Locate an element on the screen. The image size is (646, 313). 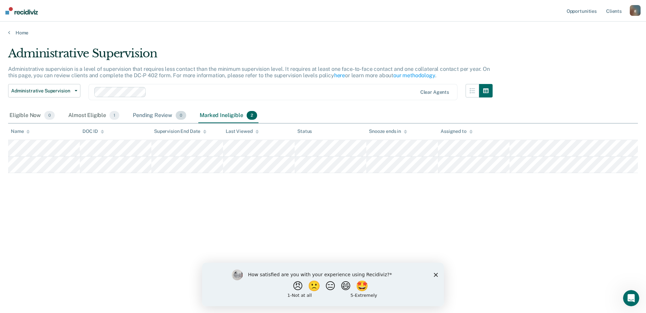
div: DOC ID is located at coordinates (93, 131).